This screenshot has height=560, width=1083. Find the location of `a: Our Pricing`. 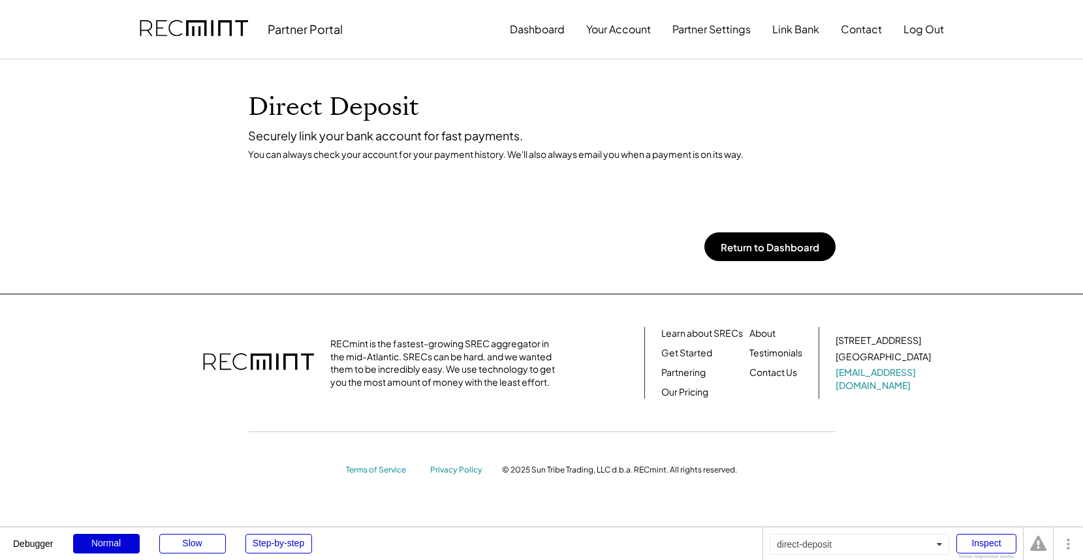

a: Our Pricing is located at coordinates (685, 392).